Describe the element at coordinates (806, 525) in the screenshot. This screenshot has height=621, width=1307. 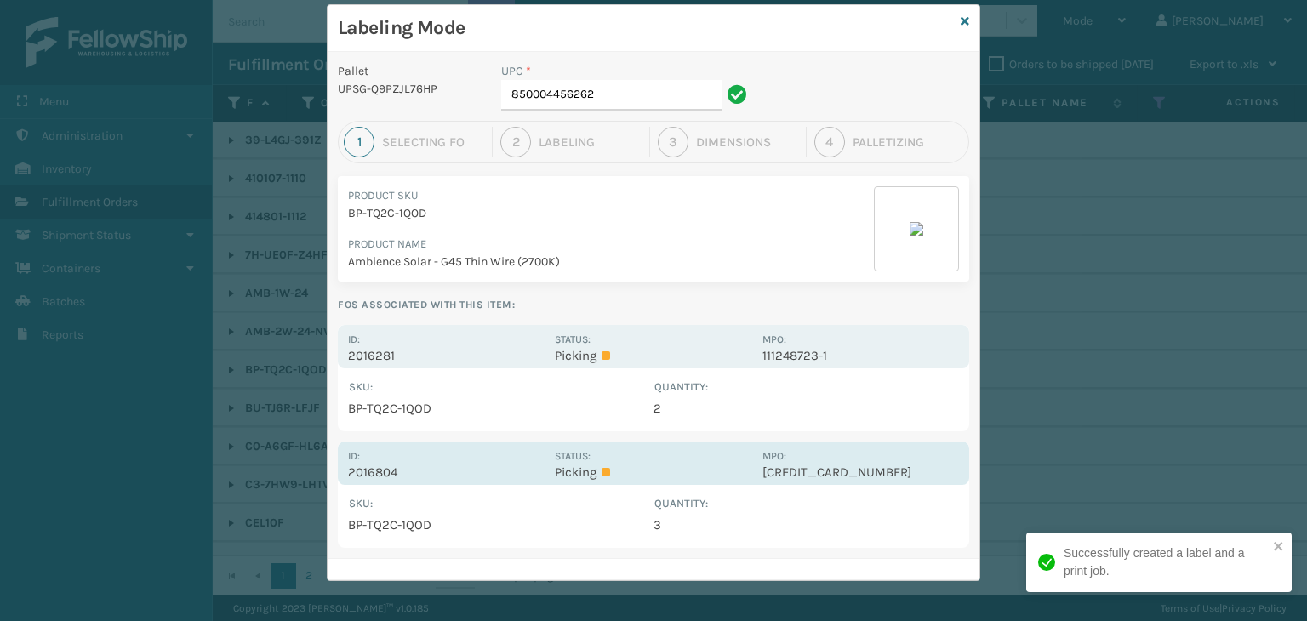
I see `td: 3` at that location.